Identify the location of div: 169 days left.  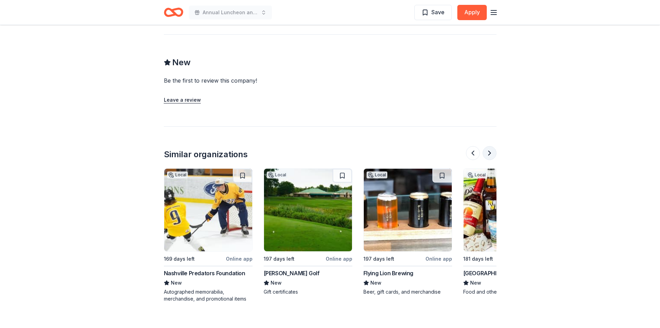
(179, 259).